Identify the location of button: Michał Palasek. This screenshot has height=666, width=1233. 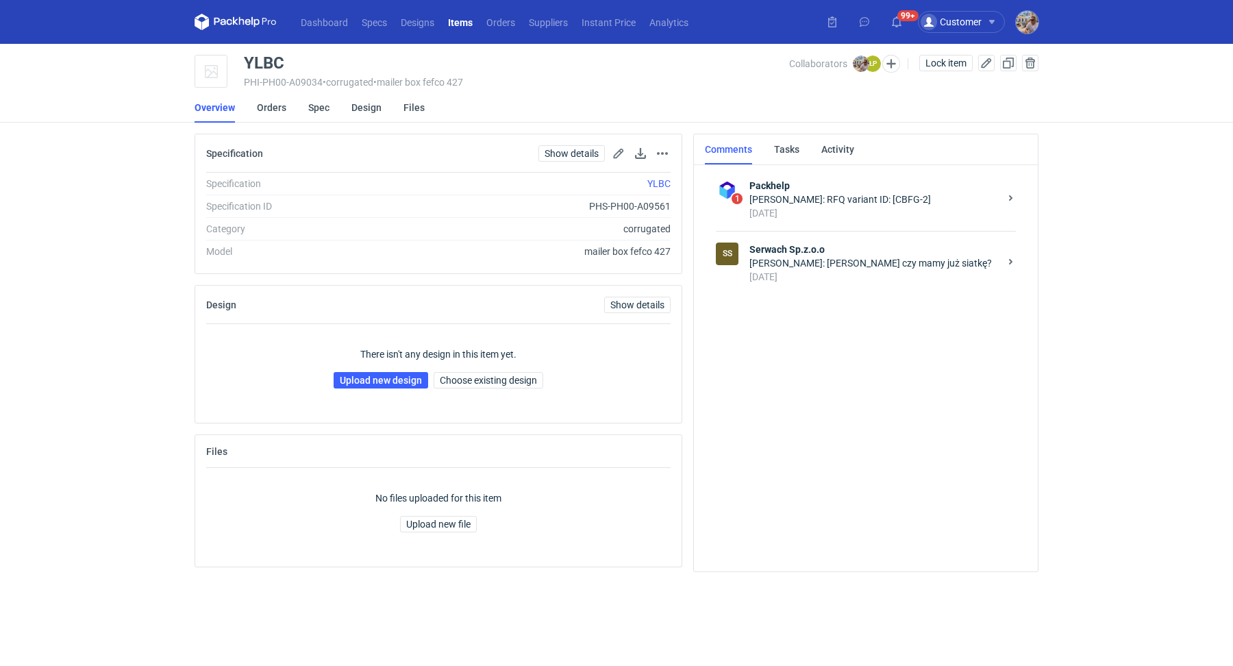
(1027, 22).